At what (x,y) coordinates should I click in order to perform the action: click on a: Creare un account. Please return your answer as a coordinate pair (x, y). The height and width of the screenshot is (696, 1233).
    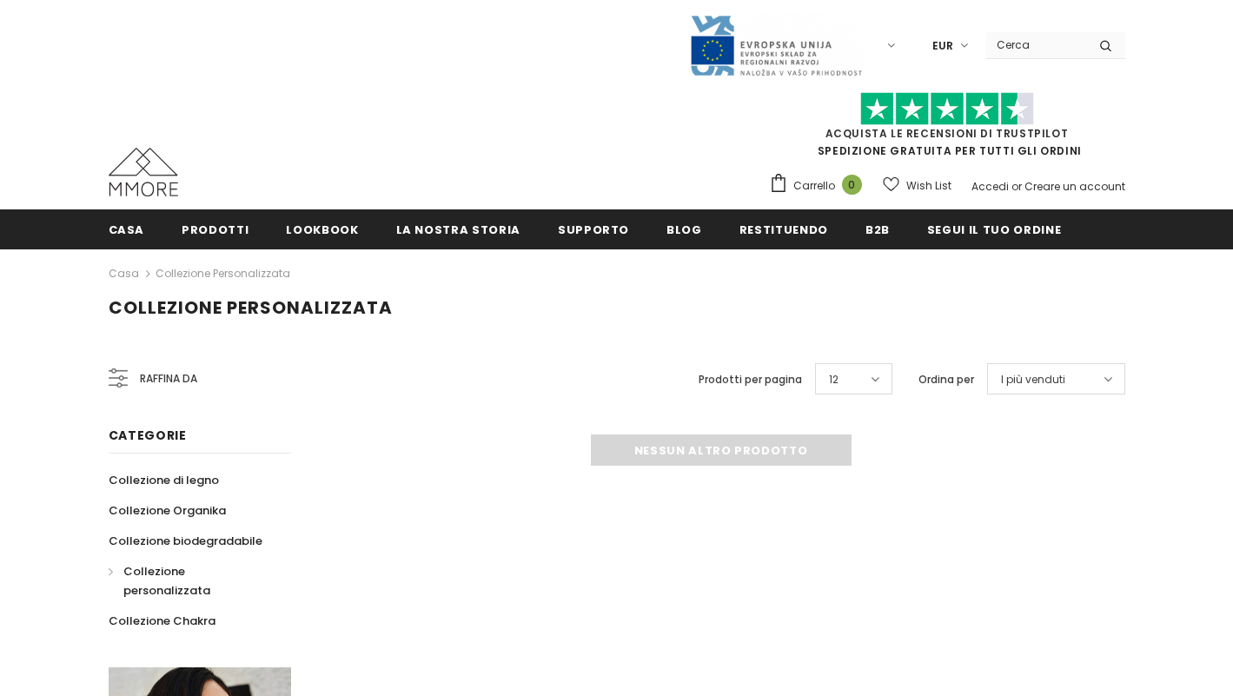
    Looking at the image, I should click on (1075, 186).